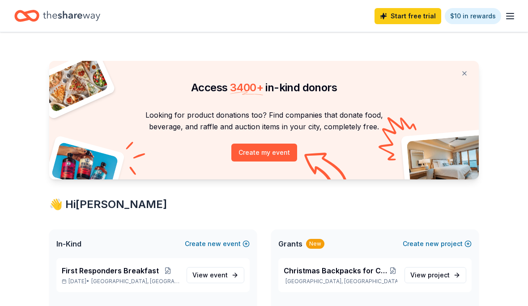  Describe the element at coordinates (57, 16) in the screenshot. I see `a: Home` at that location.